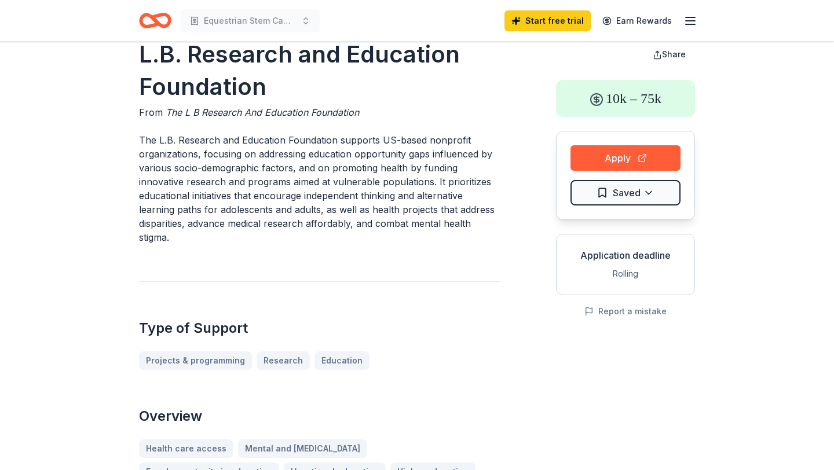 The height and width of the screenshot is (470, 834). I want to click on a: Projects & programming, so click(195, 361).